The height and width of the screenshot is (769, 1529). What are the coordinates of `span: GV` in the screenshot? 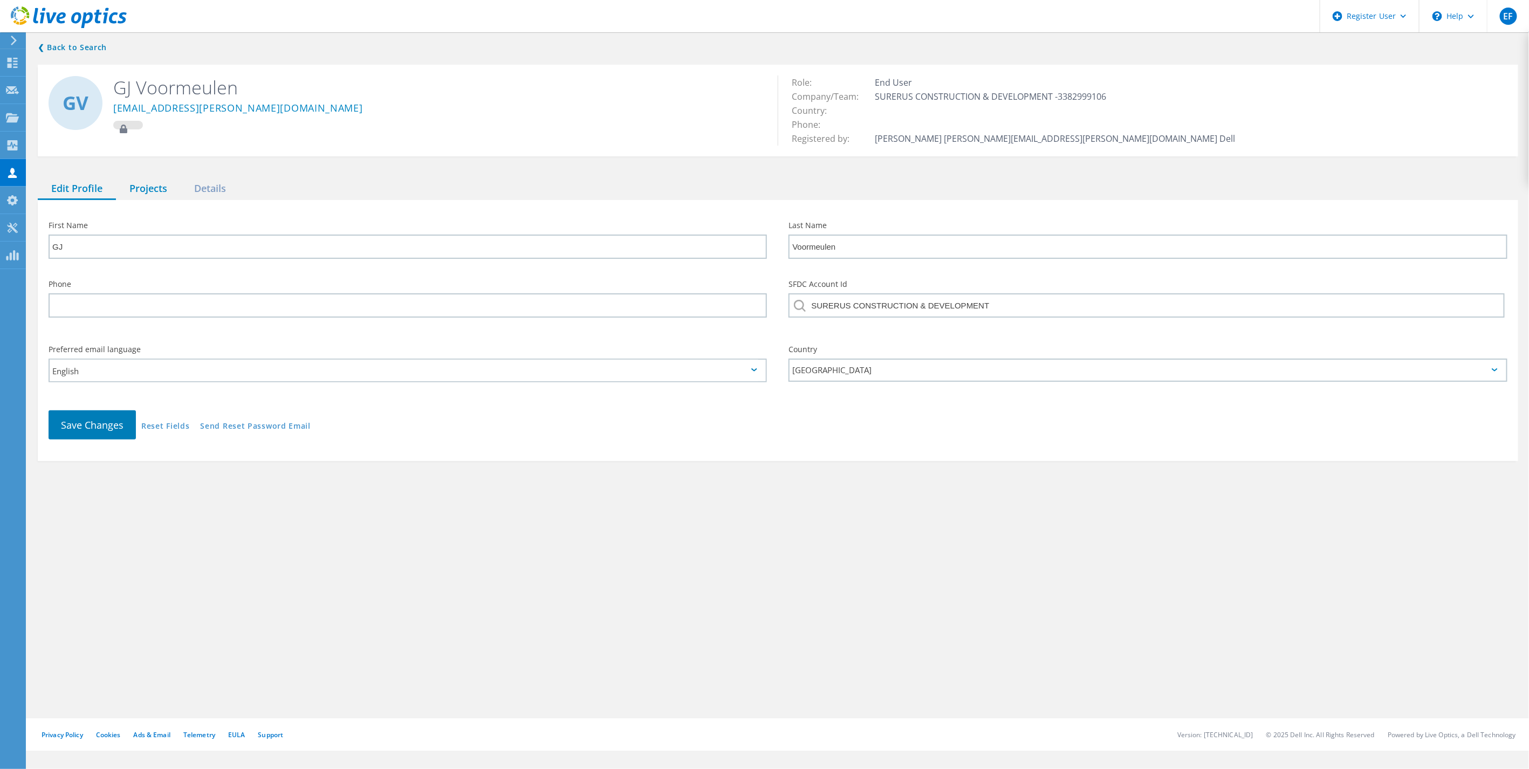 It's located at (76, 103).